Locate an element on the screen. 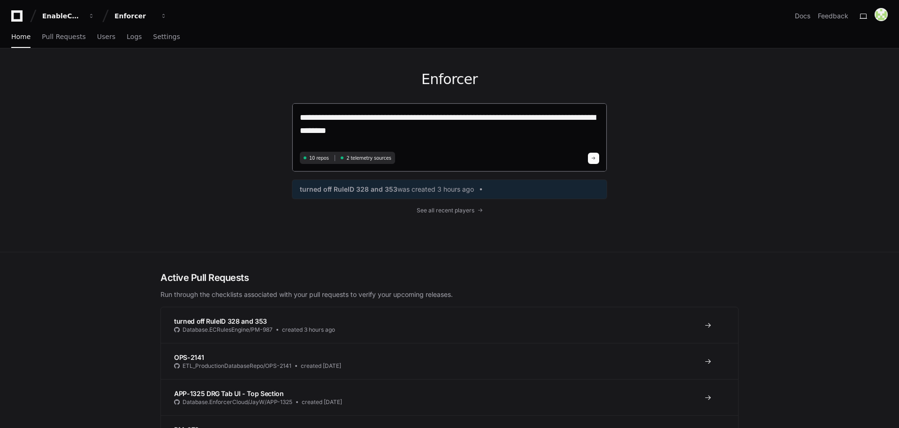 Image resolution: width=899 pixels, height=428 pixels. button: EnableComp is located at coordinates (69, 16).